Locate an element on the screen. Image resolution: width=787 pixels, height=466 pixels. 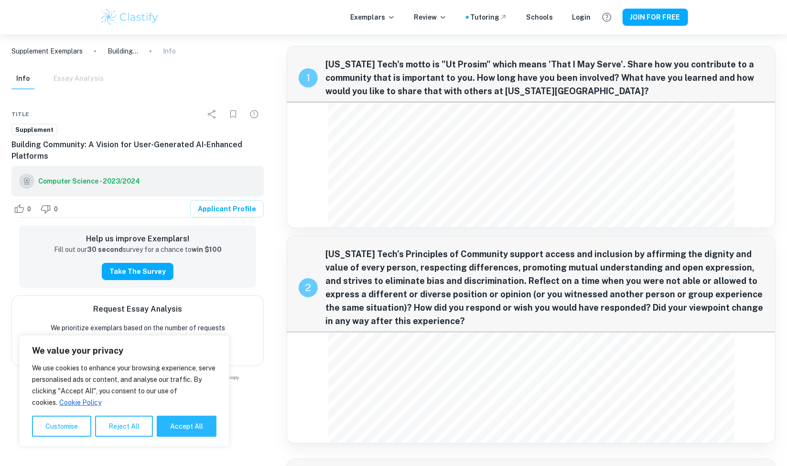
p: We value your privacy is located at coordinates (124, 351).